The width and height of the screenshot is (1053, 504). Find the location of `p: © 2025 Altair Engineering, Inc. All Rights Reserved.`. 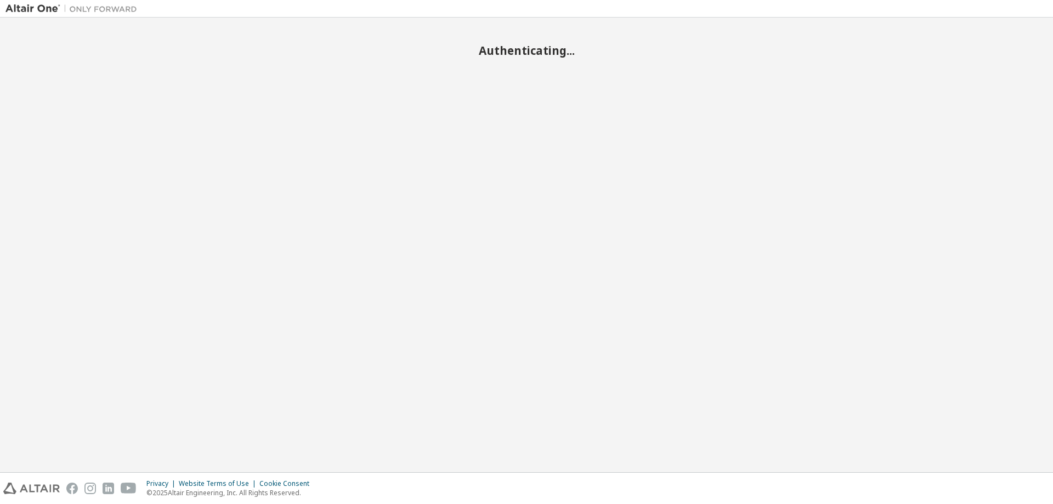

p: © 2025 Altair Engineering, Inc. All Rights Reserved. is located at coordinates (231, 492).